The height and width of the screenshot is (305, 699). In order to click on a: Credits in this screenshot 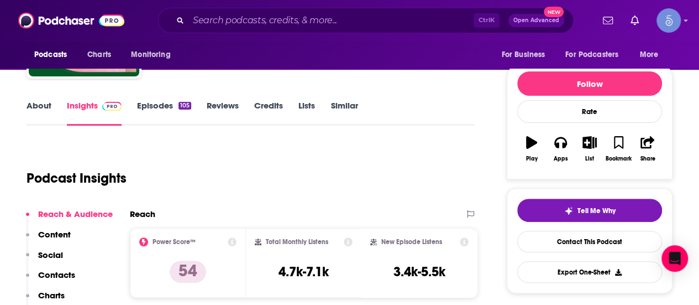, I will do `click(269, 113)`.